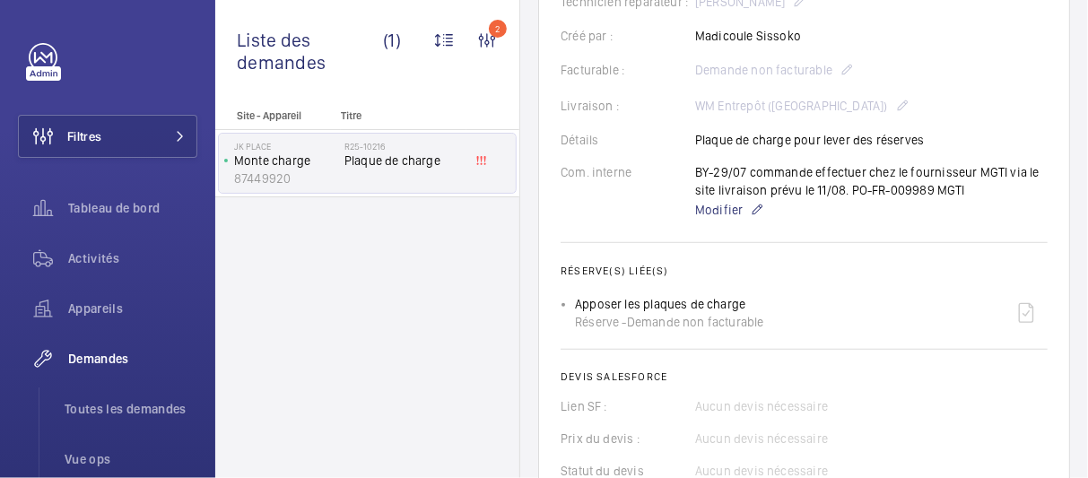 This screenshot has height=478, width=1088. What do you see at coordinates (804, 377) in the screenshot?
I see `h2: Devis Salesforce` at bounding box center [804, 377].